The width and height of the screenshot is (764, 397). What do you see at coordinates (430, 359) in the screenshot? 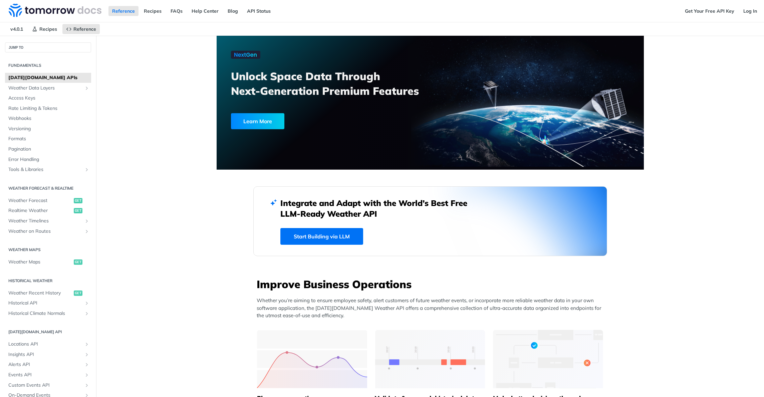
I see `img: 13d7ca0-group-496-2.svg` at bounding box center [430, 359].